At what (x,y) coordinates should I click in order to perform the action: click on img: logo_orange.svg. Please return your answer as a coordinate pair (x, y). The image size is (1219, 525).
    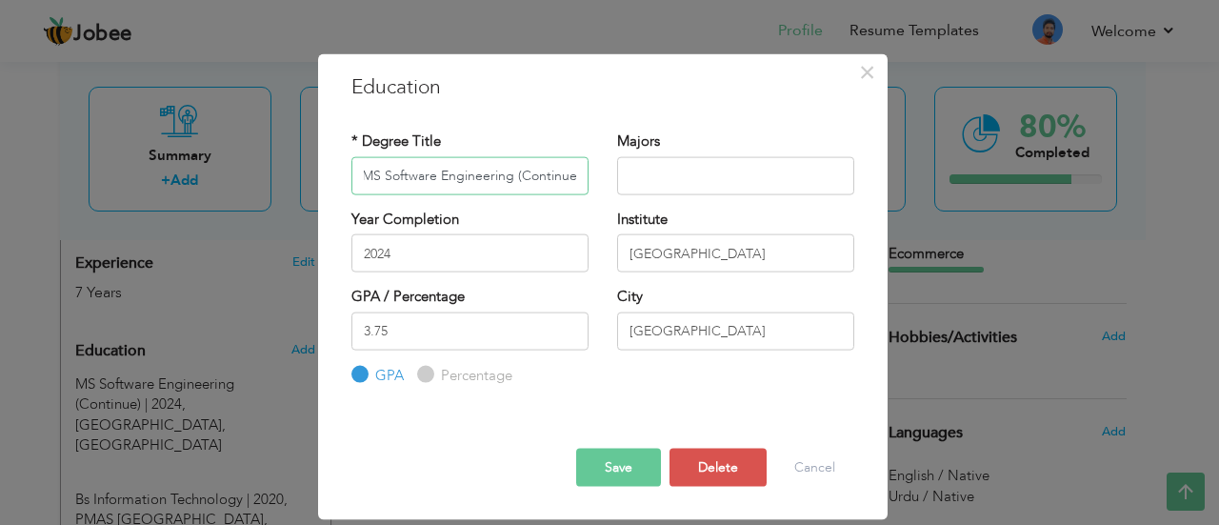
    Looking at the image, I should click on (38, 38).